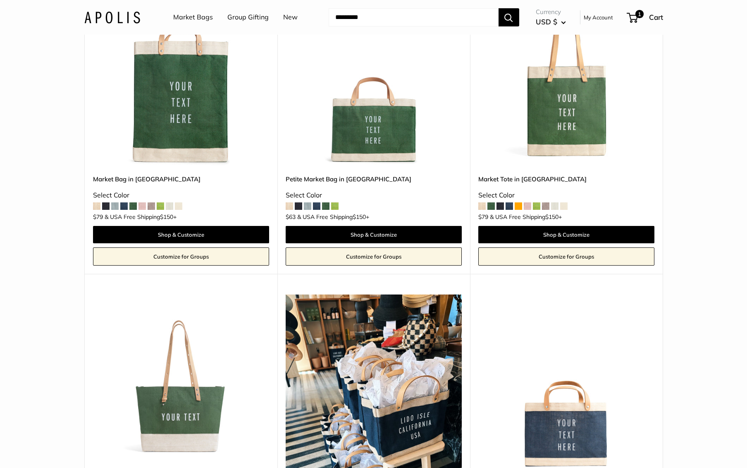 The image size is (747, 468). What do you see at coordinates (248, 17) in the screenshot?
I see `a: Group Gifting` at bounding box center [248, 17].